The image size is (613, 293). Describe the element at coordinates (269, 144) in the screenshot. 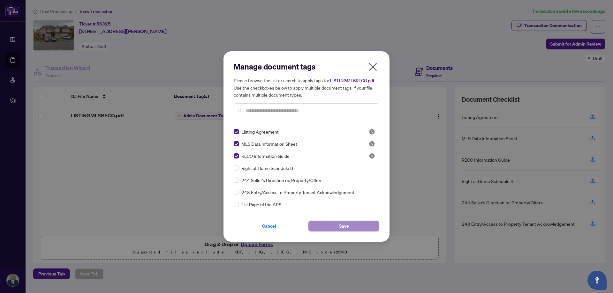

I see `span: MLS Data Information Sheet` at that location.